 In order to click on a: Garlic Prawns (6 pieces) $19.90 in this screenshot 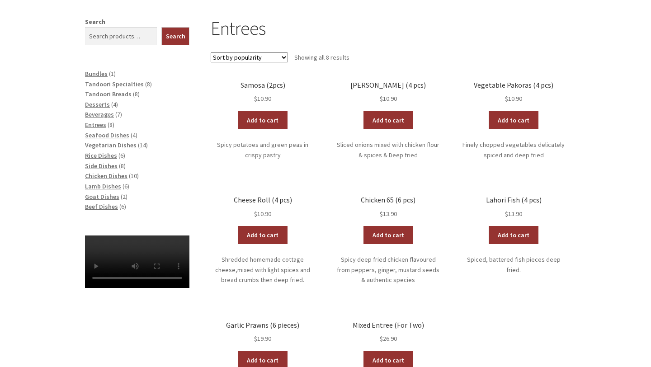, I will do `click(263, 332)`.